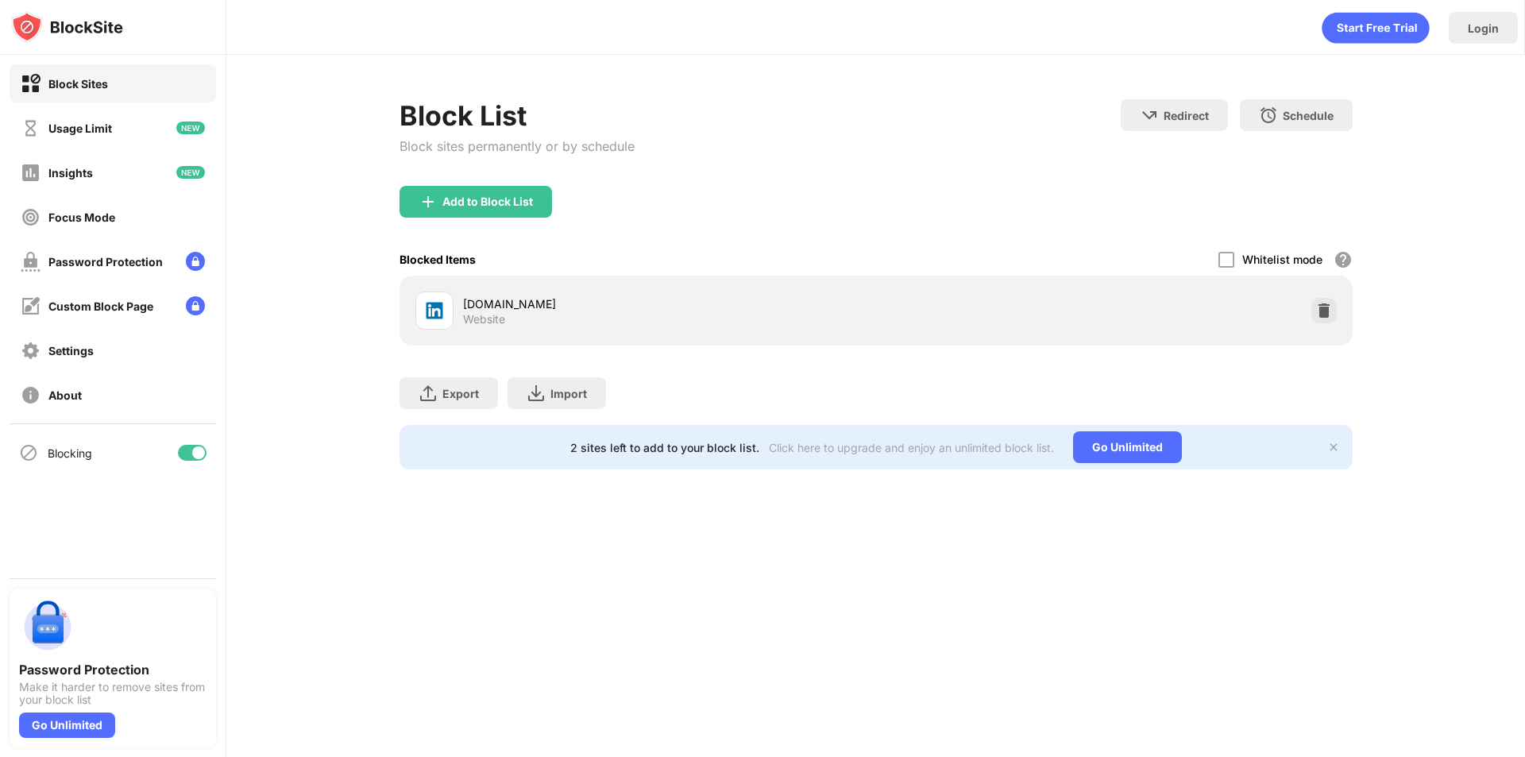 Image resolution: width=1525 pixels, height=757 pixels. I want to click on div: Click here to upgrade and enjoy an unlimited block list., so click(911, 447).